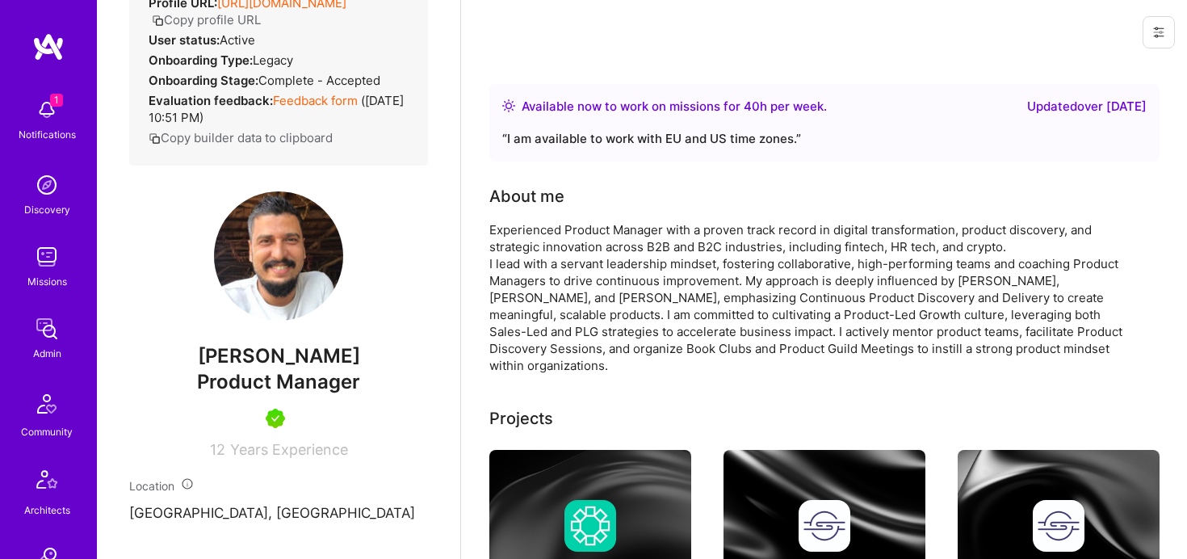  What do you see at coordinates (47, 110) in the screenshot?
I see `img: bell` at bounding box center [47, 110].